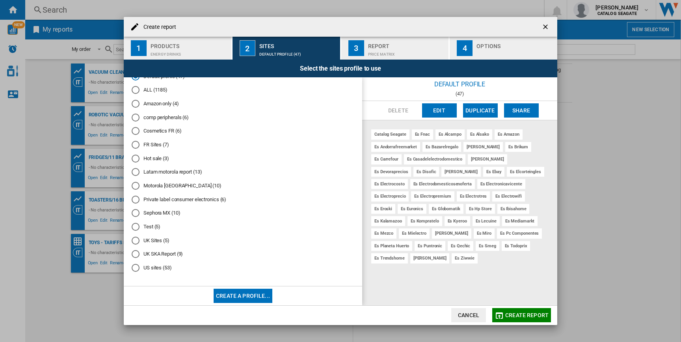  I want to click on div: es electrowifi, so click(509, 196).